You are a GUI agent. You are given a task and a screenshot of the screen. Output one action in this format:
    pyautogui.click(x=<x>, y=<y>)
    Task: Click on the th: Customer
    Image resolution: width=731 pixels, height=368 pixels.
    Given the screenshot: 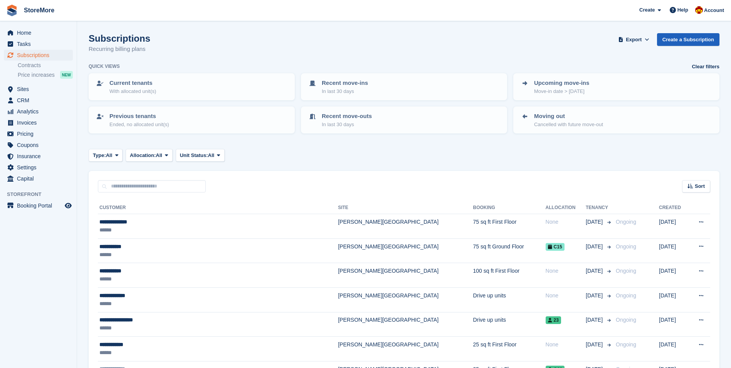 What is the action you would take?
    pyautogui.click(x=218, y=208)
    